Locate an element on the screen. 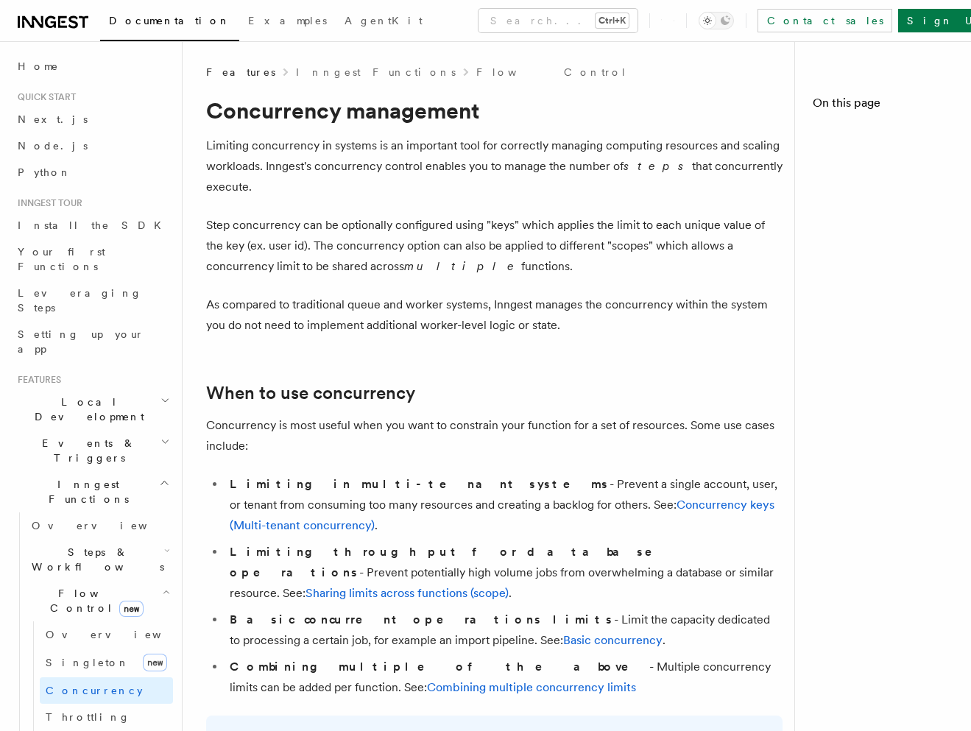 Image resolution: width=971 pixels, height=731 pixels. strong: Basic concurrent operations limits is located at coordinates (422, 619).